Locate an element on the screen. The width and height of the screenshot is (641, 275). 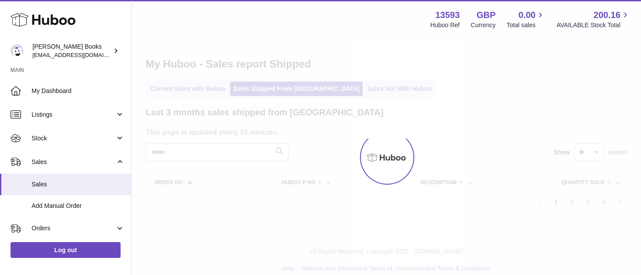
a: 0.00 Total sales is located at coordinates (526, 19).